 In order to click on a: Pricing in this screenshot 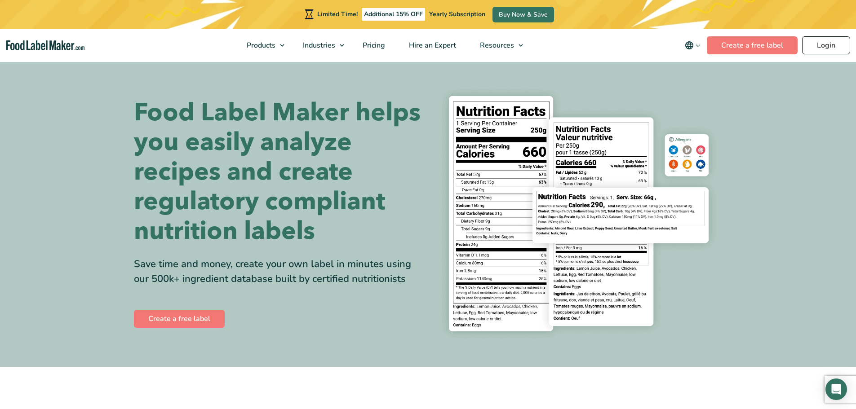, I will do `click(373, 45)`.